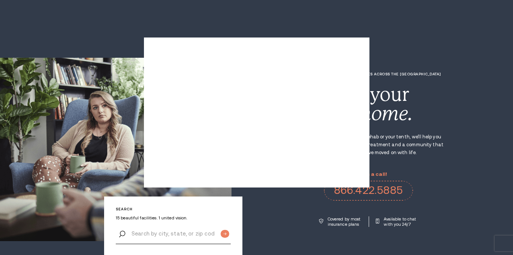  Describe the element at coordinates (256, 113) in the screenshot. I see `img: blank image` at that location.